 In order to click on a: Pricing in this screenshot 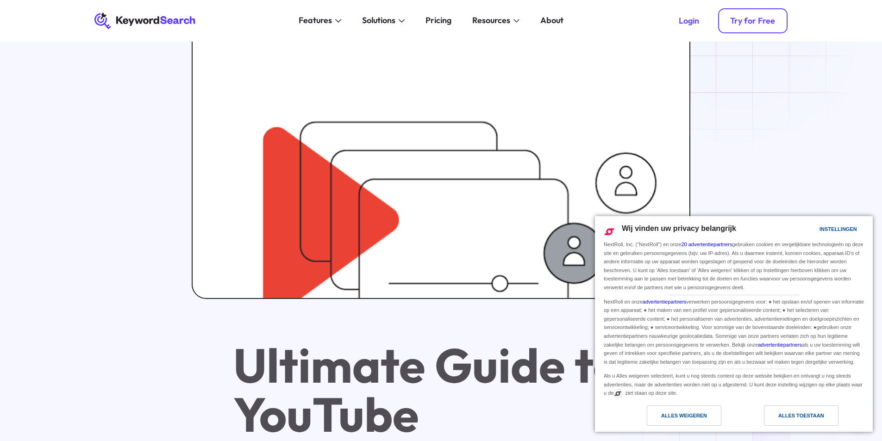, I will do `click(438, 21)`.